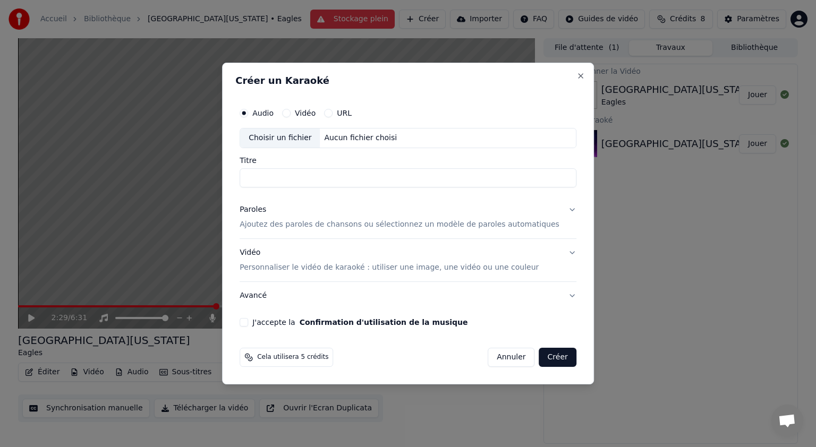 The image size is (816, 447). Describe the element at coordinates (263, 113) in the screenshot. I see `label: Audio` at that location.